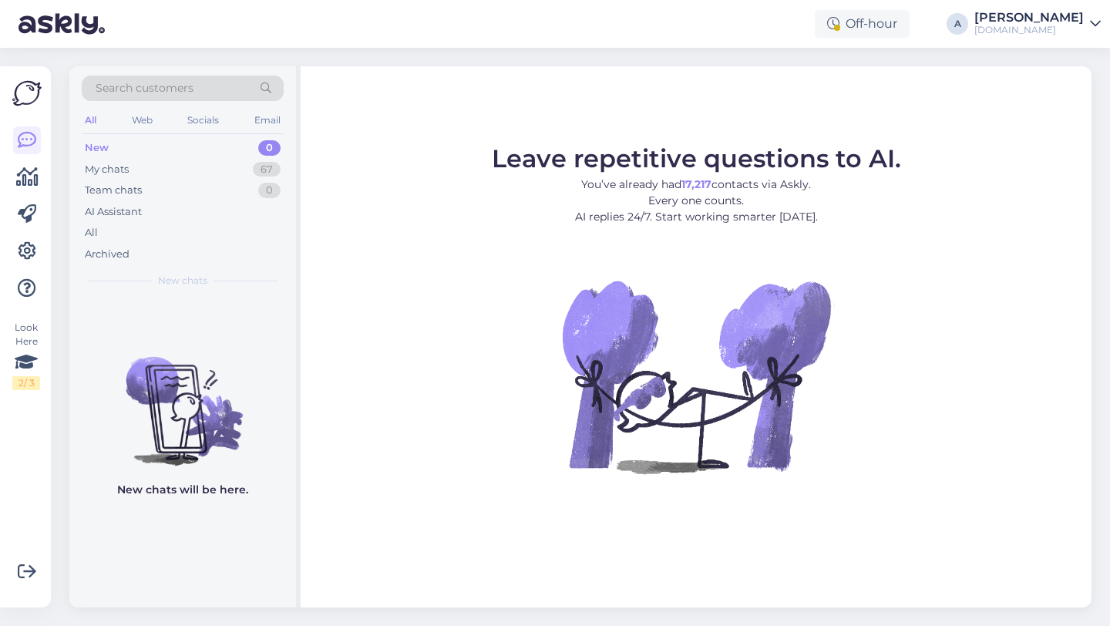 The width and height of the screenshot is (1110, 626). What do you see at coordinates (696, 158) in the screenshot?
I see `span: Leave repetitive questions to AI.` at bounding box center [696, 158].